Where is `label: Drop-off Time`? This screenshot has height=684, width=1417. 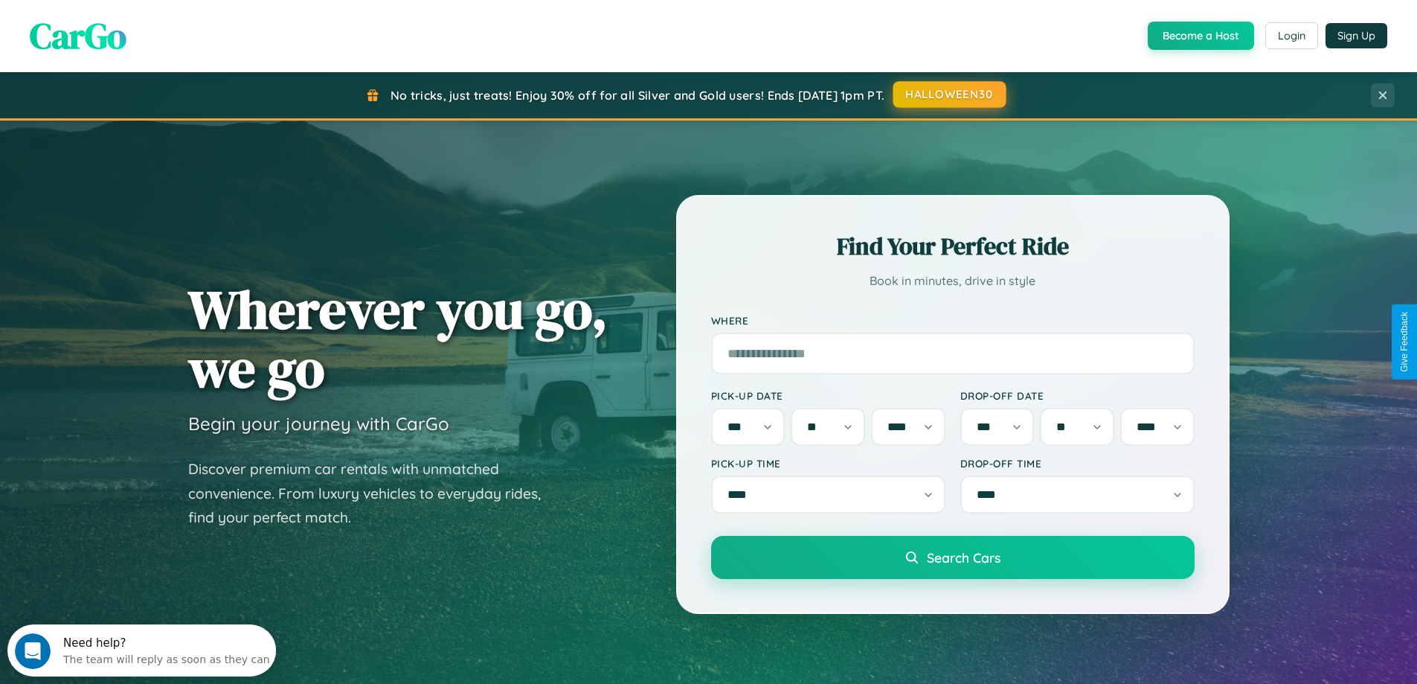
label: Drop-off Time is located at coordinates (1077, 463).